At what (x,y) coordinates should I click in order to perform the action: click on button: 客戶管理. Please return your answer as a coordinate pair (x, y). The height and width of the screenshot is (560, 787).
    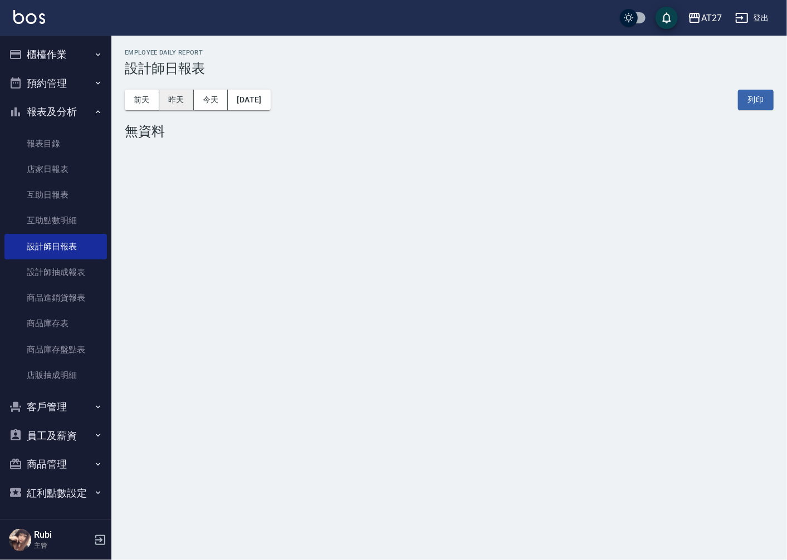
    Looking at the image, I should click on (56, 407).